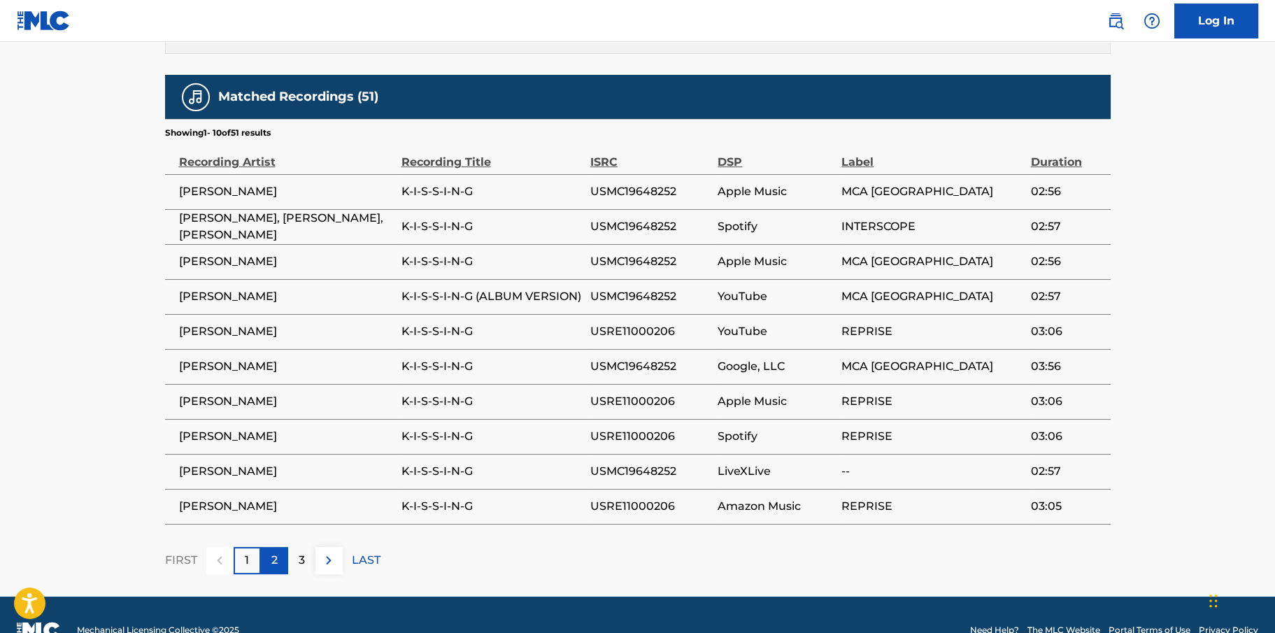  I want to click on p: 2, so click(274, 560).